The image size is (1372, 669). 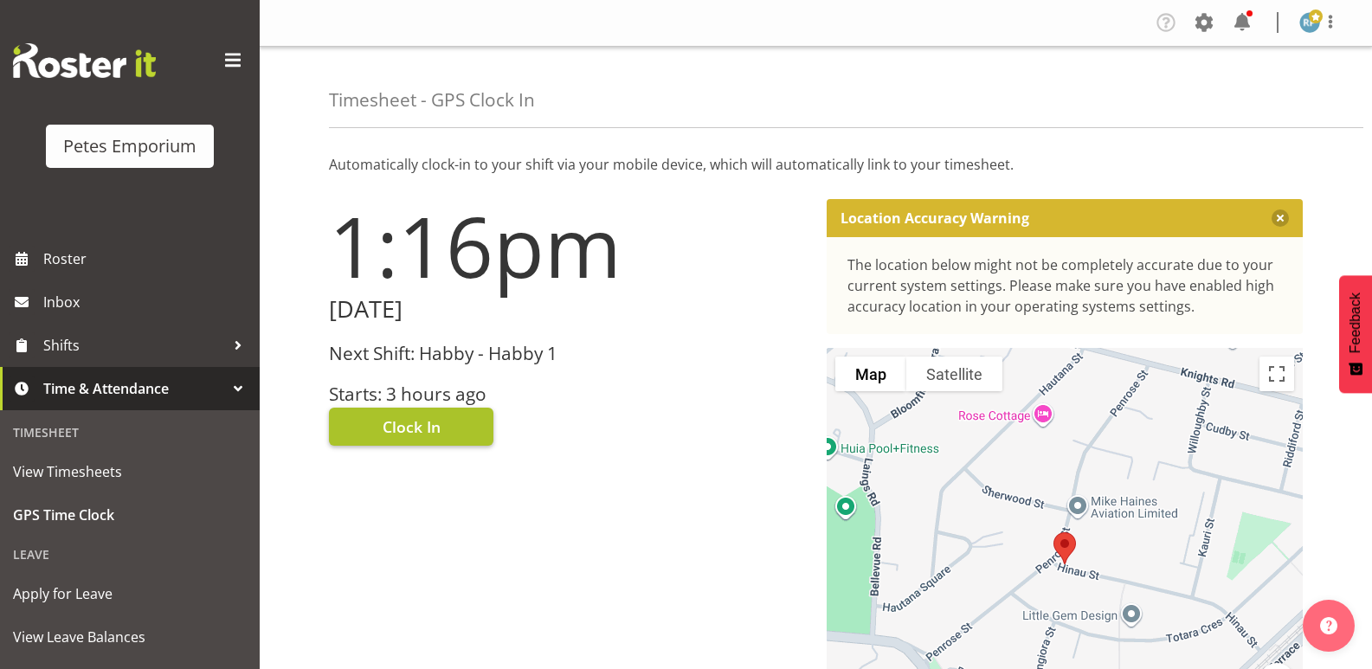 I want to click on a: View Leave Balances, so click(x=130, y=637).